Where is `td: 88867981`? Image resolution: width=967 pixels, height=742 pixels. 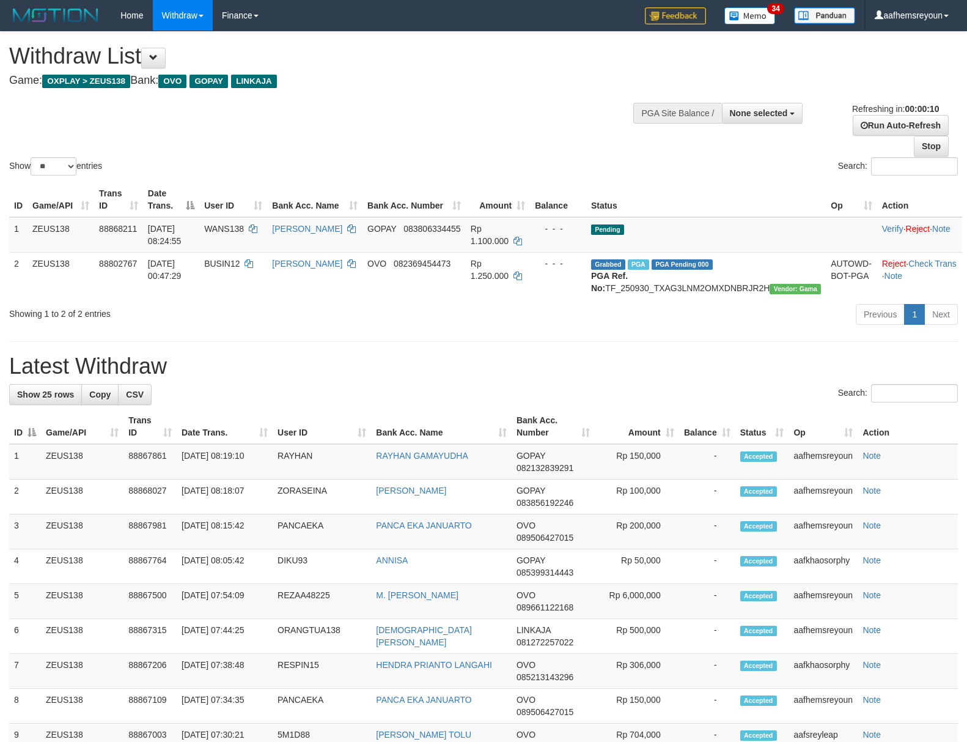
td: 88867981 is located at coordinates (150, 531).